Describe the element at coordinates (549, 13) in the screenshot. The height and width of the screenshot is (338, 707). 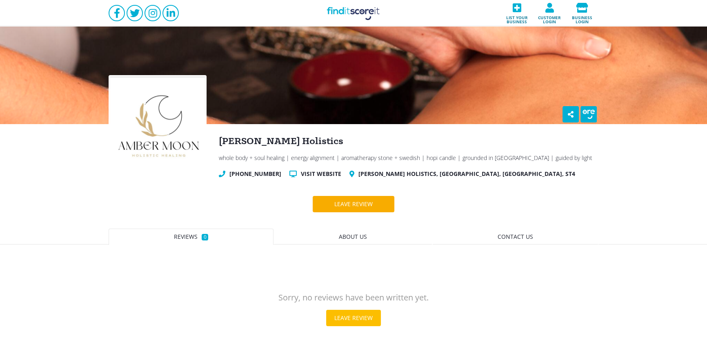
I see `a: Customer login` at that location.